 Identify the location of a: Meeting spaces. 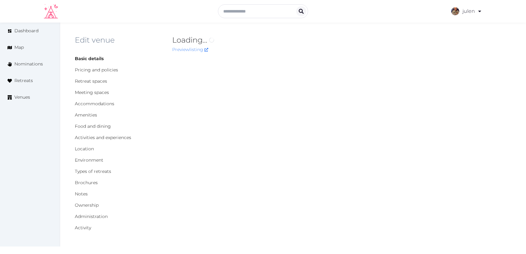
(92, 92).